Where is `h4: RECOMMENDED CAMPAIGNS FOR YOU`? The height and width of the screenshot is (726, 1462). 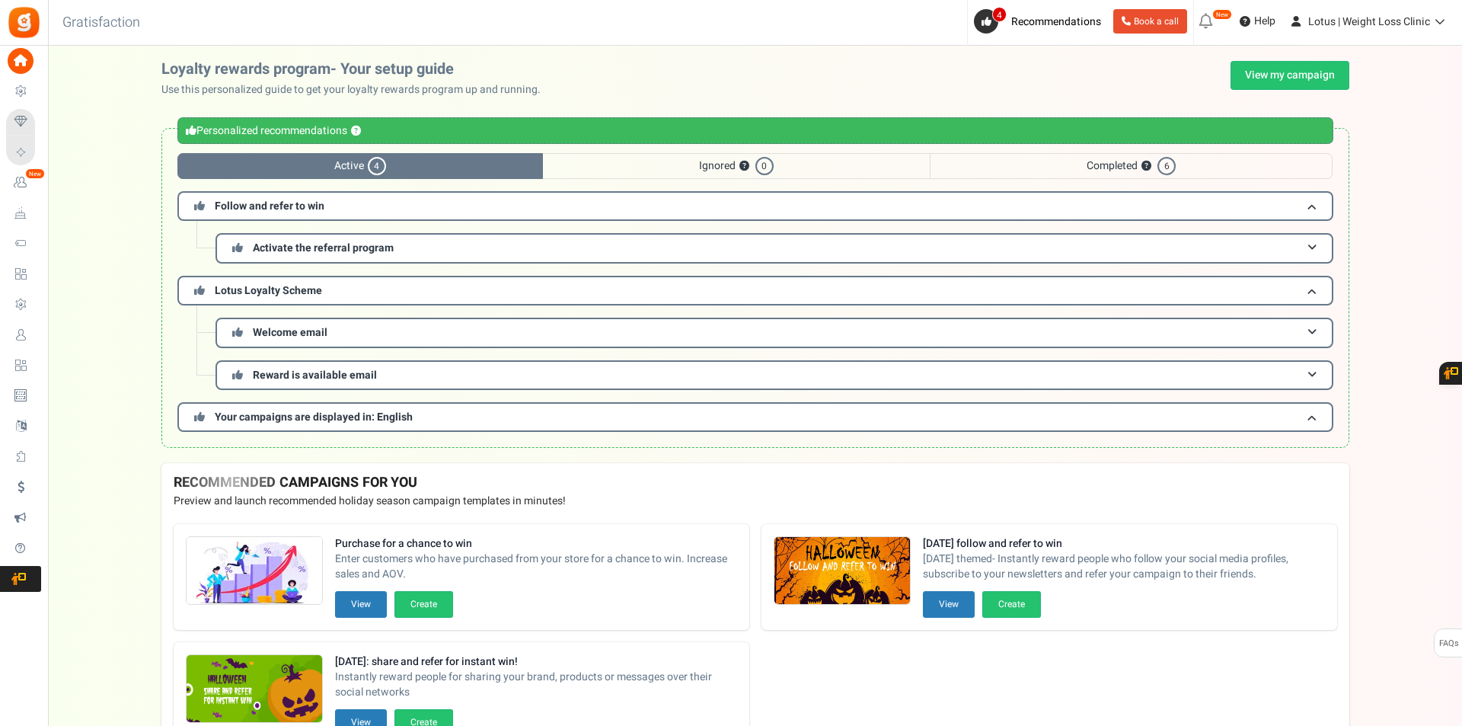
h4: RECOMMENDED CAMPAIGNS FOR YOU is located at coordinates (755, 483).